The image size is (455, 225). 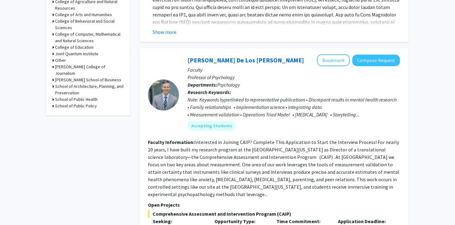 What do you see at coordinates (212, 125) in the screenshot?
I see `mat-chip: Accepting Students` at bounding box center [212, 125].